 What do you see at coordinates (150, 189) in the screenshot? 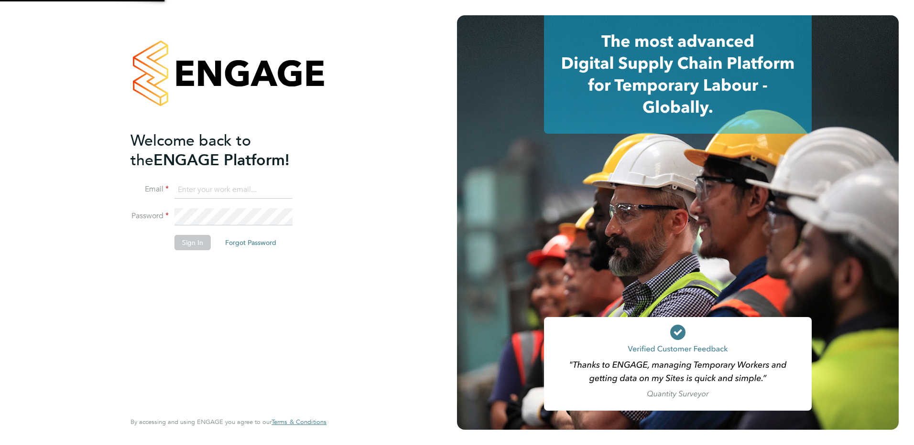
I see `label: Email` at bounding box center [150, 189].